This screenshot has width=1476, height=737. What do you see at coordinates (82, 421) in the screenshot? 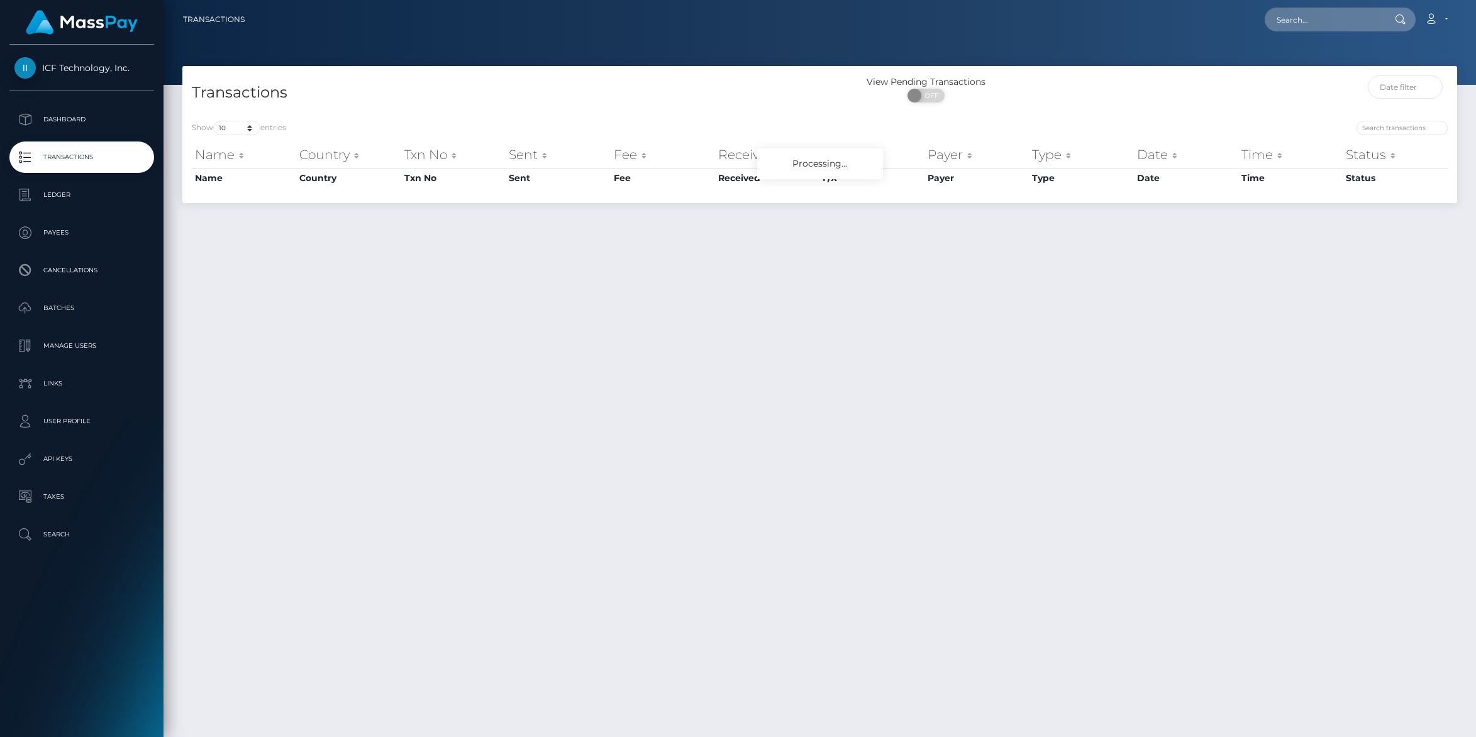
I see `a: User Profile` at bounding box center [82, 421].